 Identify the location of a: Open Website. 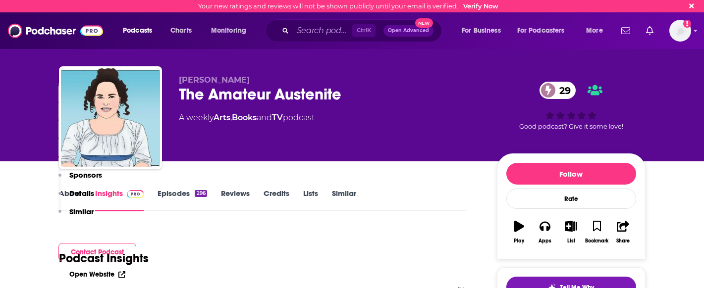
(97, 275).